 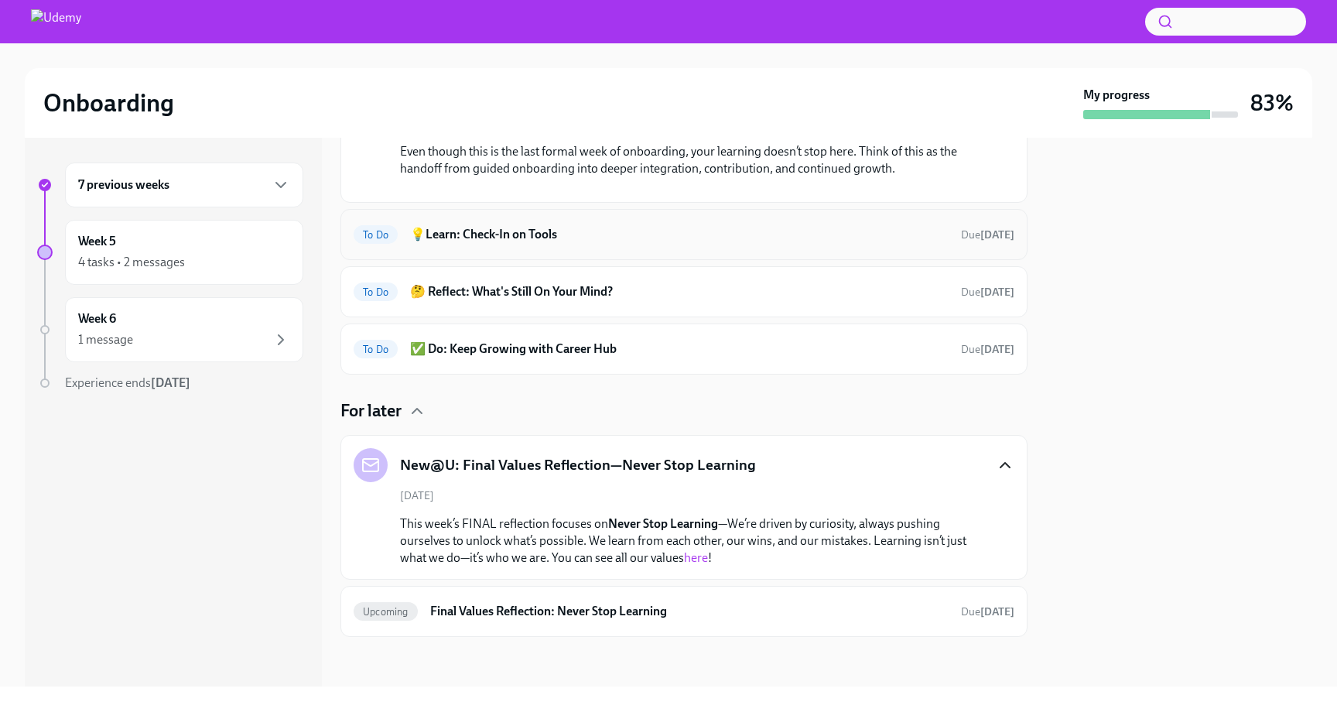 I want to click on h4: For later, so click(x=371, y=411).